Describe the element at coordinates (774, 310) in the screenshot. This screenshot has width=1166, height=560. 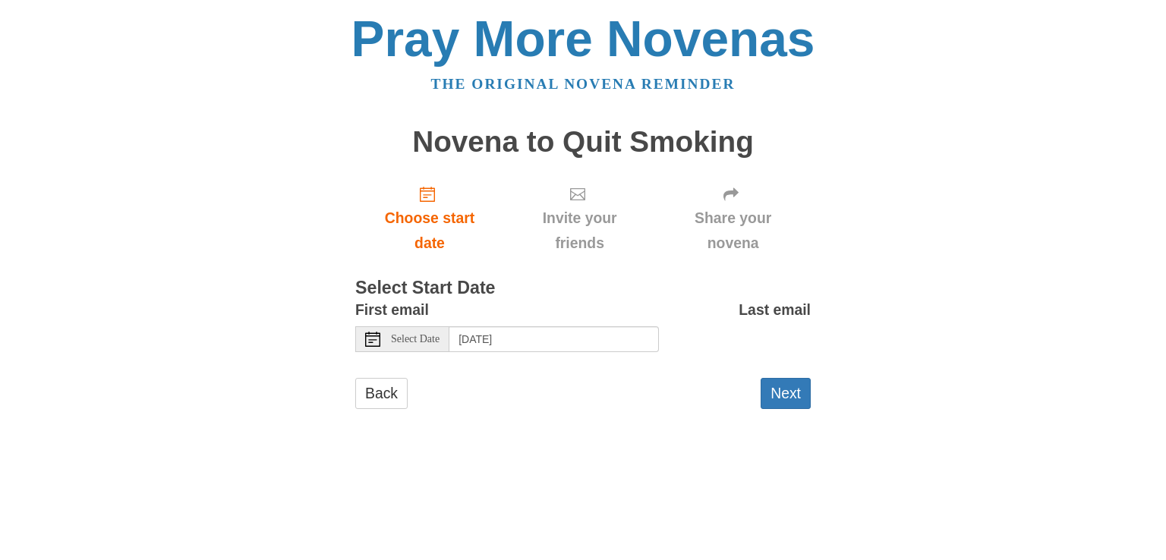
I see `label: Last email` at that location.